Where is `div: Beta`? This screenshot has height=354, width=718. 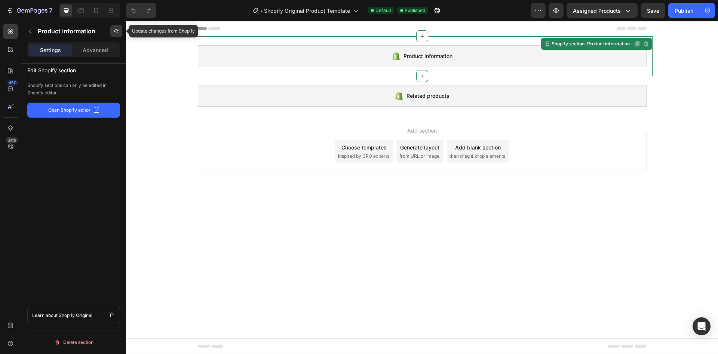 div: Beta is located at coordinates (12, 140).